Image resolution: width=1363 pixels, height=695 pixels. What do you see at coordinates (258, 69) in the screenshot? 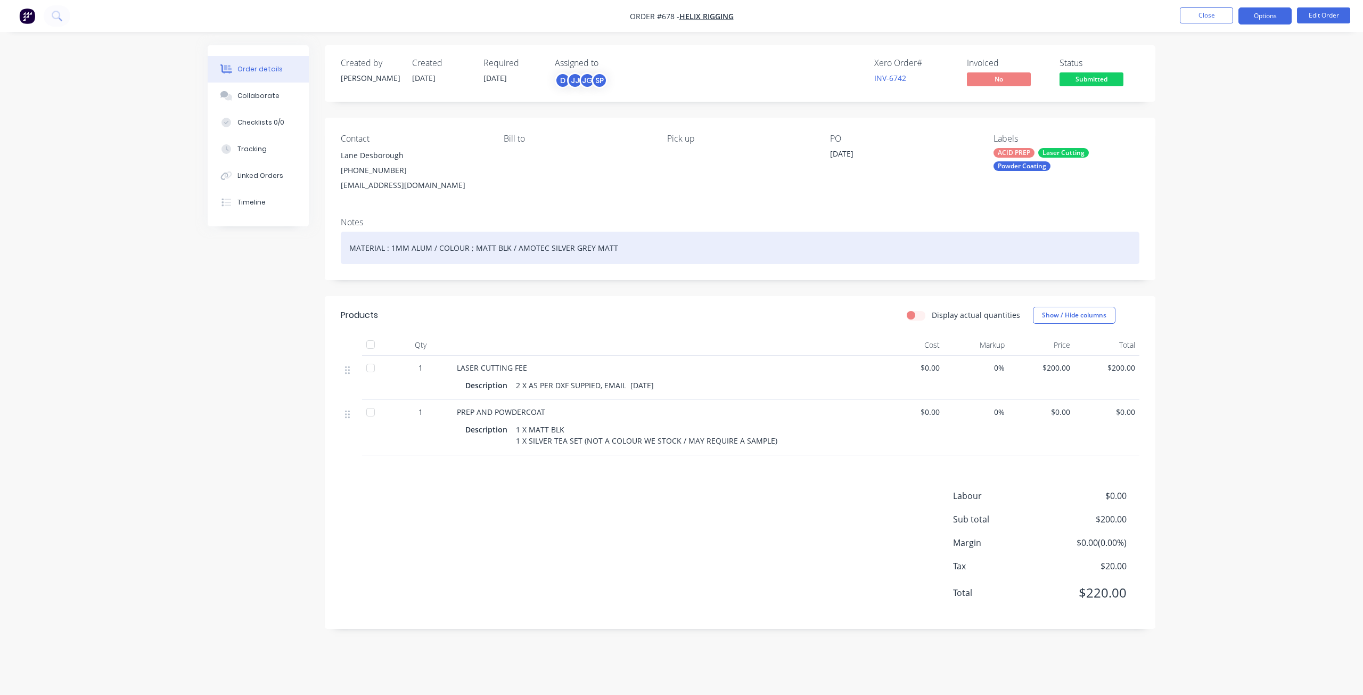
I see `button: Order details` at bounding box center [258, 69].